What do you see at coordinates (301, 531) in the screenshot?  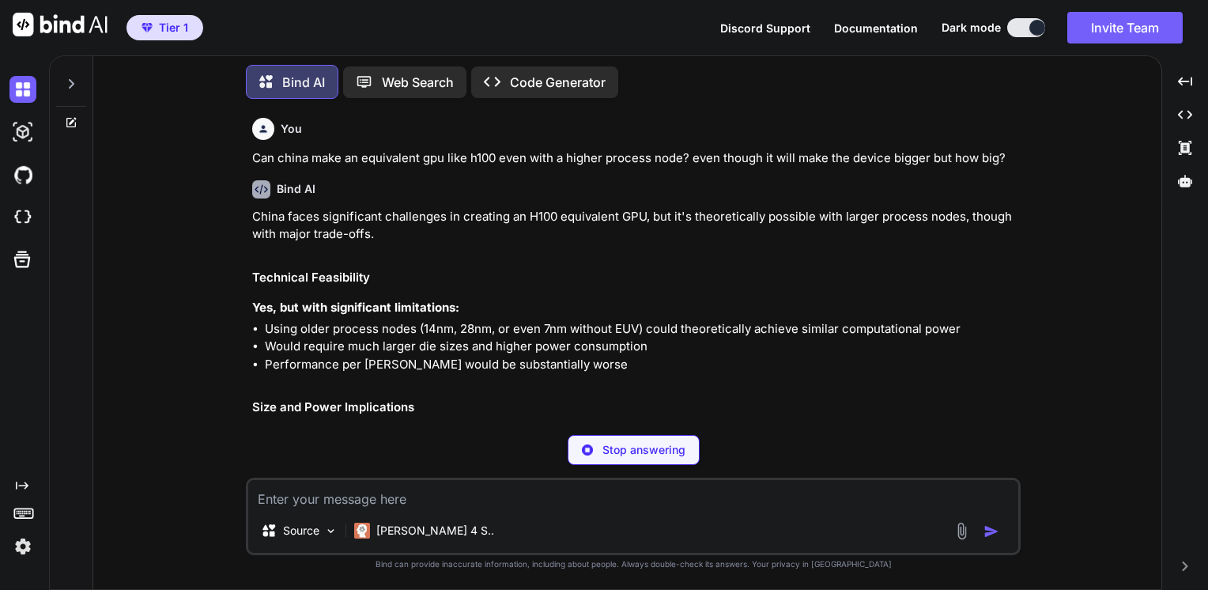 I see `p: Source` at bounding box center [301, 531].